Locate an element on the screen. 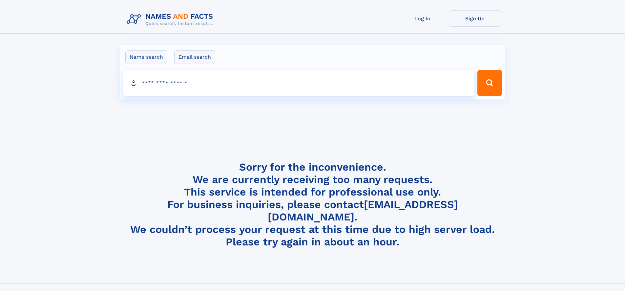 This screenshot has height=291, width=625. label: Email search is located at coordinates (195, 57).